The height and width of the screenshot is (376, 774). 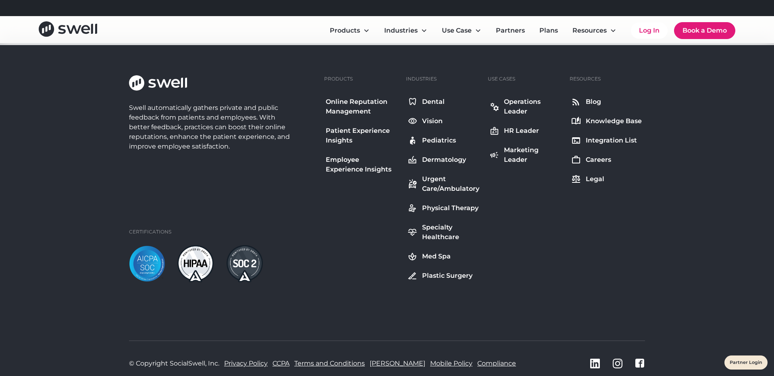 What do you see at coordinates (361, 136) in the screenshot?
I see `div: Patient Experience Insights` at bounding box center [361, 136].